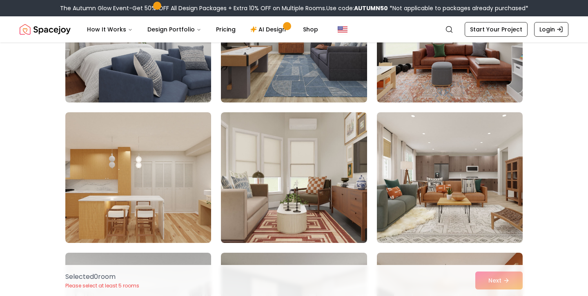  I want to click on p: Selected 0 room, so click(102, 277).